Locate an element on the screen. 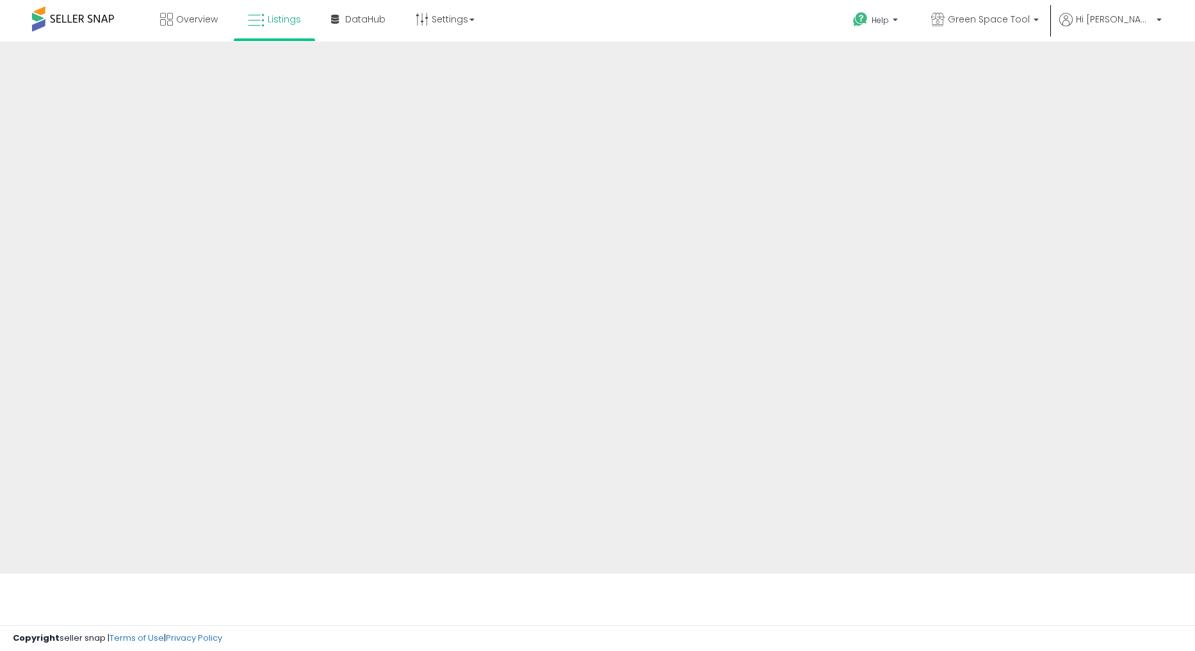 The image size is (1195, 651). span: Overview is located at coordinates (197, 19).